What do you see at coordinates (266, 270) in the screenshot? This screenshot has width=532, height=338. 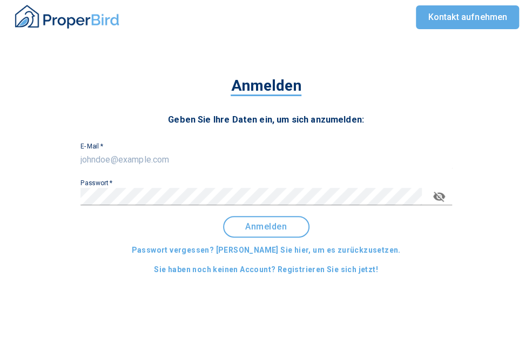 I see `button: Sie haben noch keinen Account? Registrieren Sie sich jetzt!` at bounding box center [266, 270].